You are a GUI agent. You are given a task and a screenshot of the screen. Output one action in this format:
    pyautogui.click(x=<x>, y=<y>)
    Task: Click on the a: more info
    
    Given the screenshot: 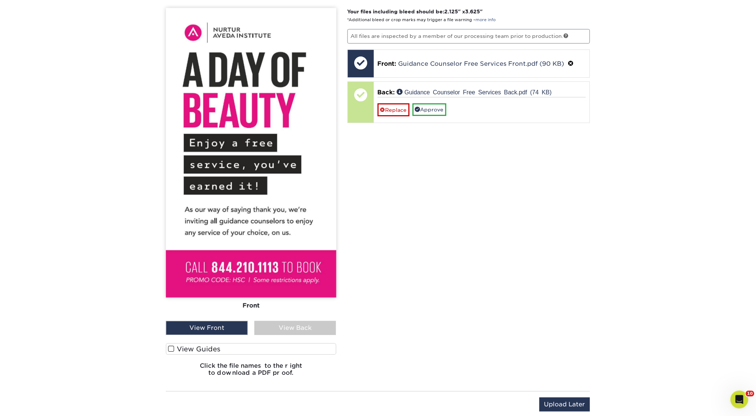 What is the action you would take?
    pyautogui.click(x=486, y=20)
    